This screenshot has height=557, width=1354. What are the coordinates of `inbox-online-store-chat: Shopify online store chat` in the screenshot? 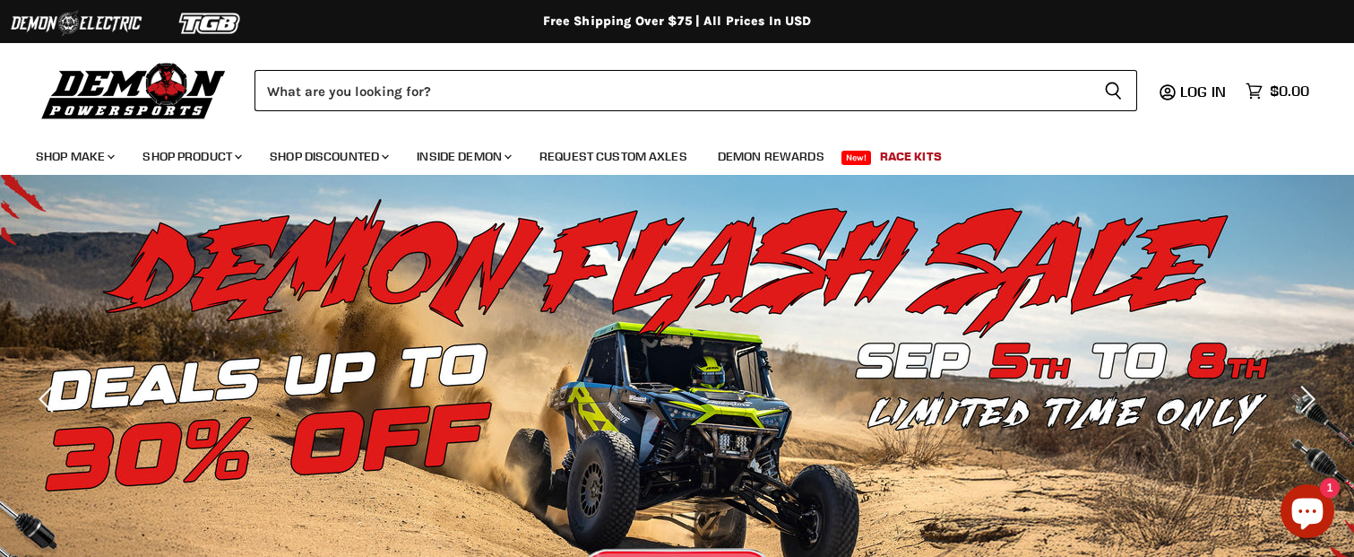 It's located at (1308, 513).